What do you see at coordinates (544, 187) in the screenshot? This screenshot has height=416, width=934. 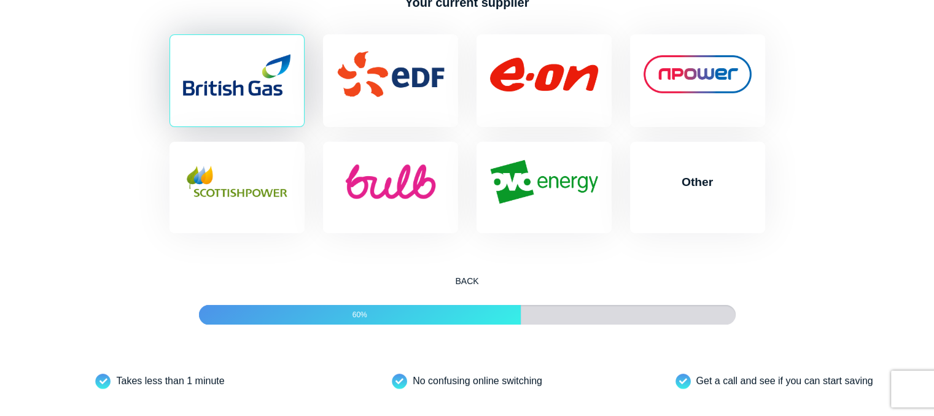 I see `label: Ovo Energy` at bounding box center [544, 187].